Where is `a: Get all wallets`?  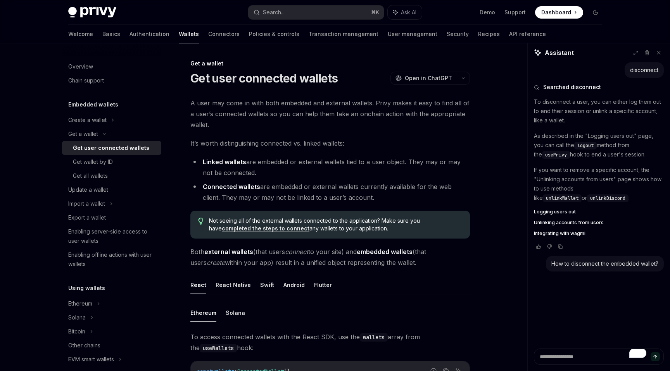
a: Get all wallets is located at coordinates (112, 176).